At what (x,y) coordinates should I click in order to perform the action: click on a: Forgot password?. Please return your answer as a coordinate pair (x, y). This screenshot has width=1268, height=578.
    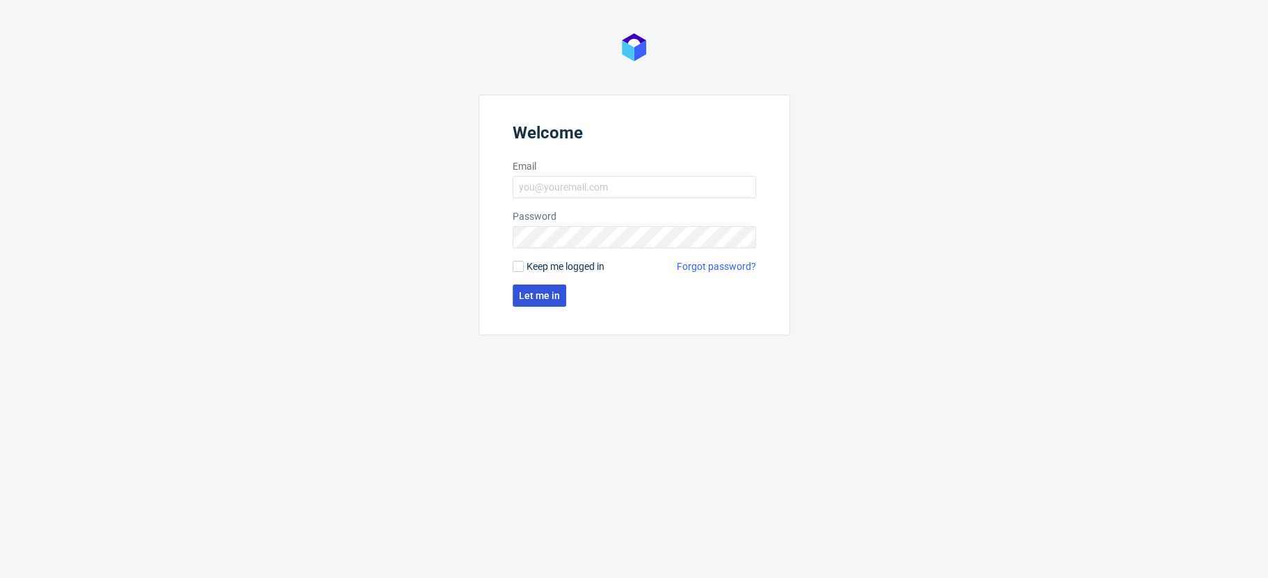
    Looking at the image, I should click on (716, 266).